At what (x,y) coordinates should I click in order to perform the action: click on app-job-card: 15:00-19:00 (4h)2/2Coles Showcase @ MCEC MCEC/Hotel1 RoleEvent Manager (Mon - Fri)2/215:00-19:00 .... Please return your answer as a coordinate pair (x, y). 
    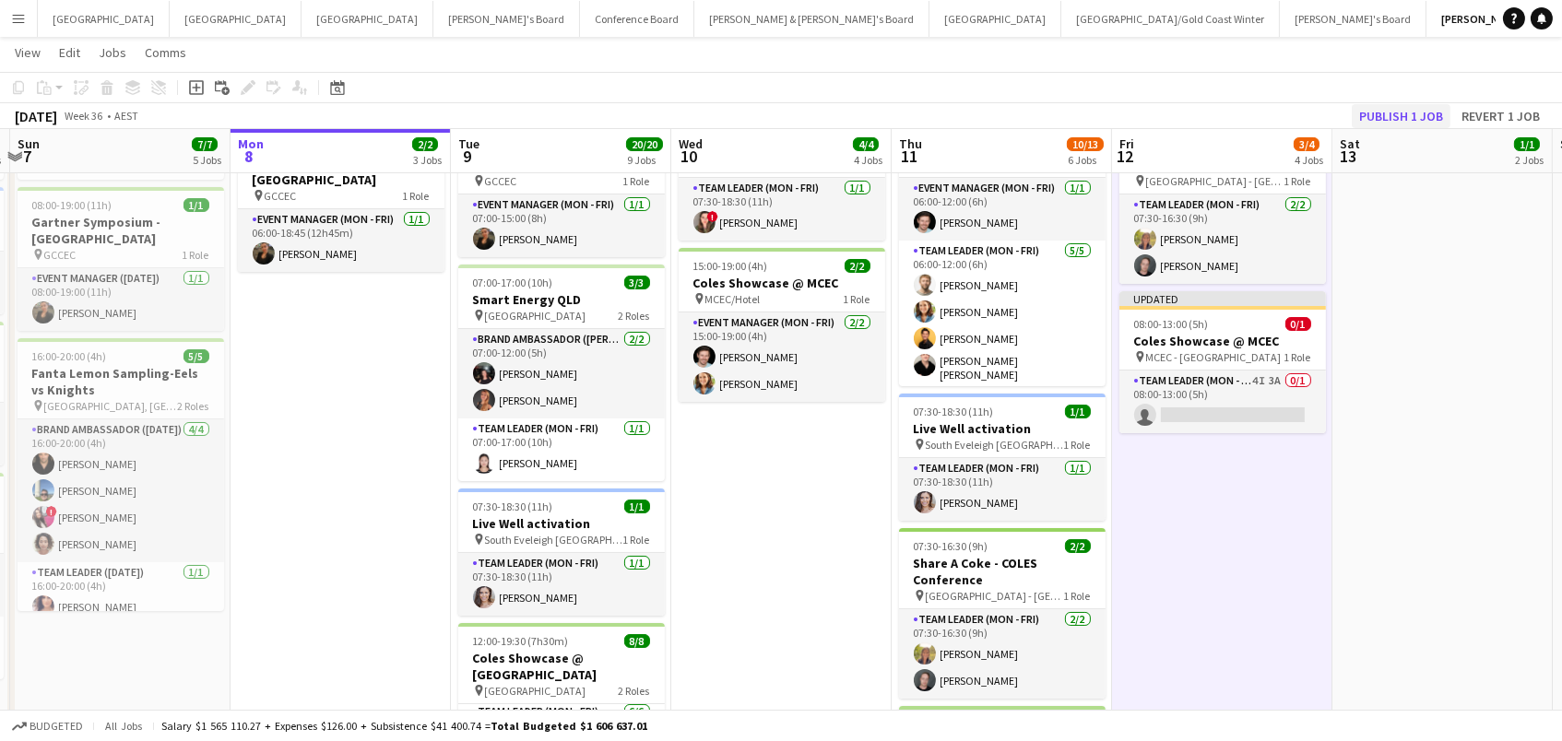
    Looking at the image, I should click on (782, 325).